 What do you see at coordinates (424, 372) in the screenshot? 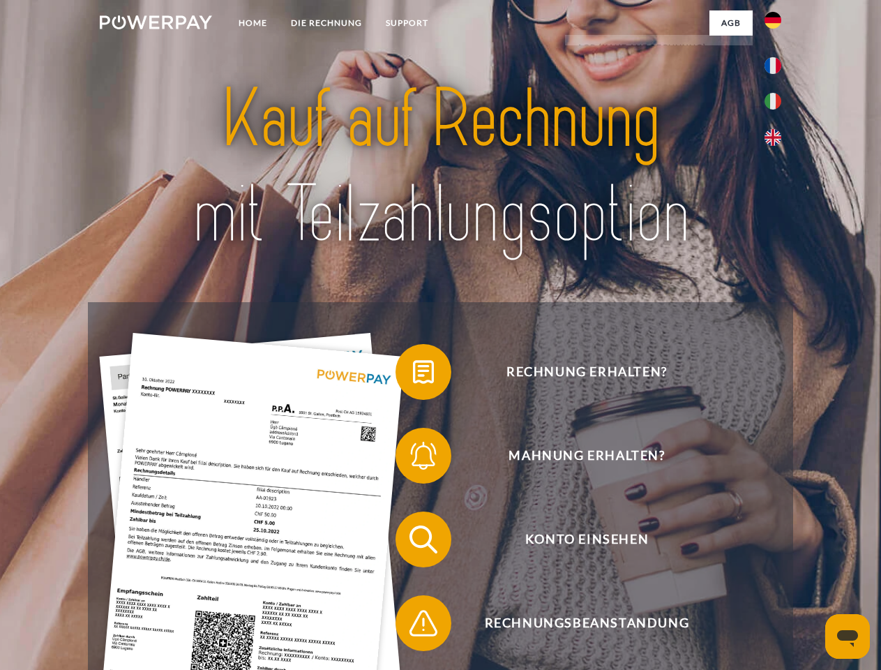
I see `img: qb_bill.svg` at bounding box center [424, 372].